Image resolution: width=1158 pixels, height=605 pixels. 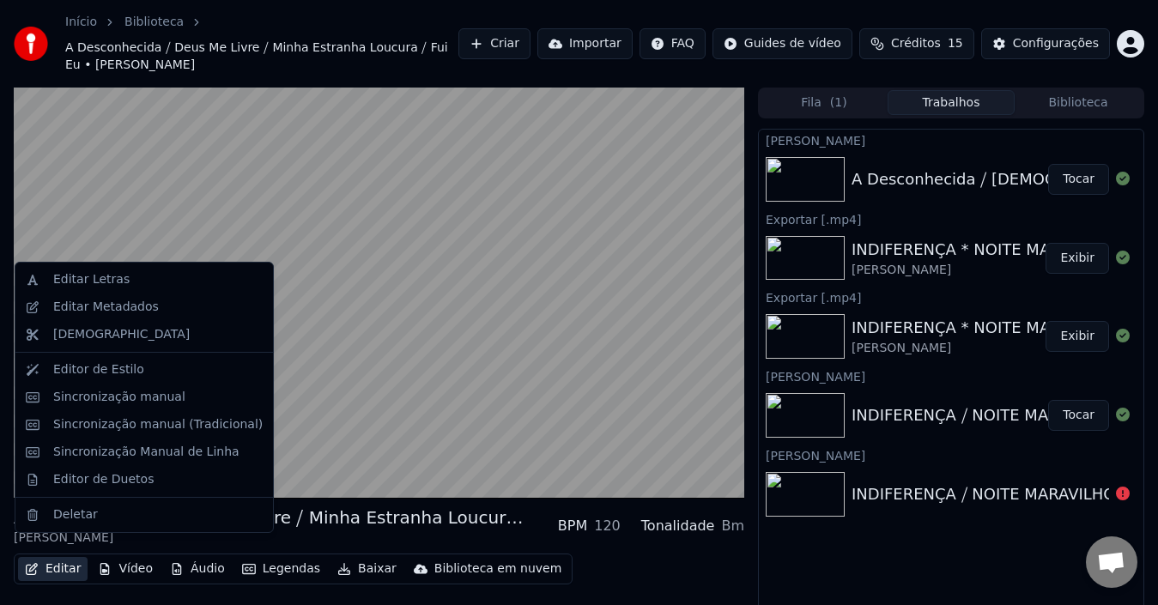 I want to click on button: Baixar, so click(x=367, y=569).